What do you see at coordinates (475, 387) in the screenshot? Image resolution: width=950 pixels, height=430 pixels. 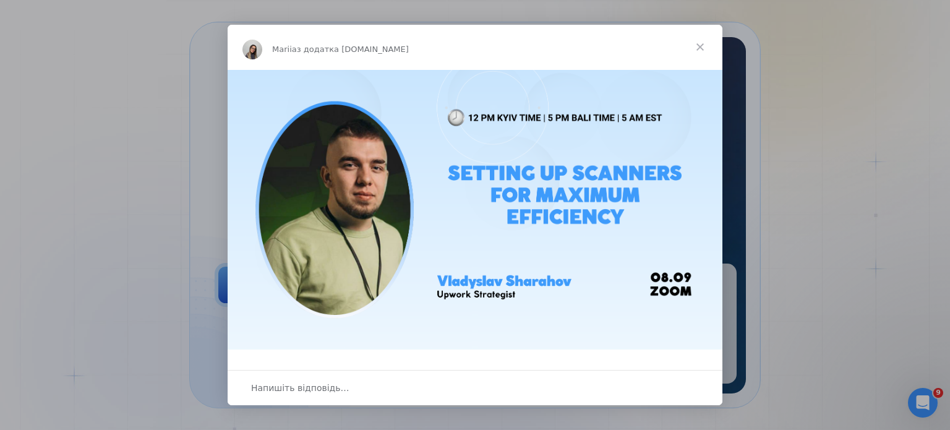 I see `div: Відкрити бесіду й відповісти` at bounding box center [475, 387].